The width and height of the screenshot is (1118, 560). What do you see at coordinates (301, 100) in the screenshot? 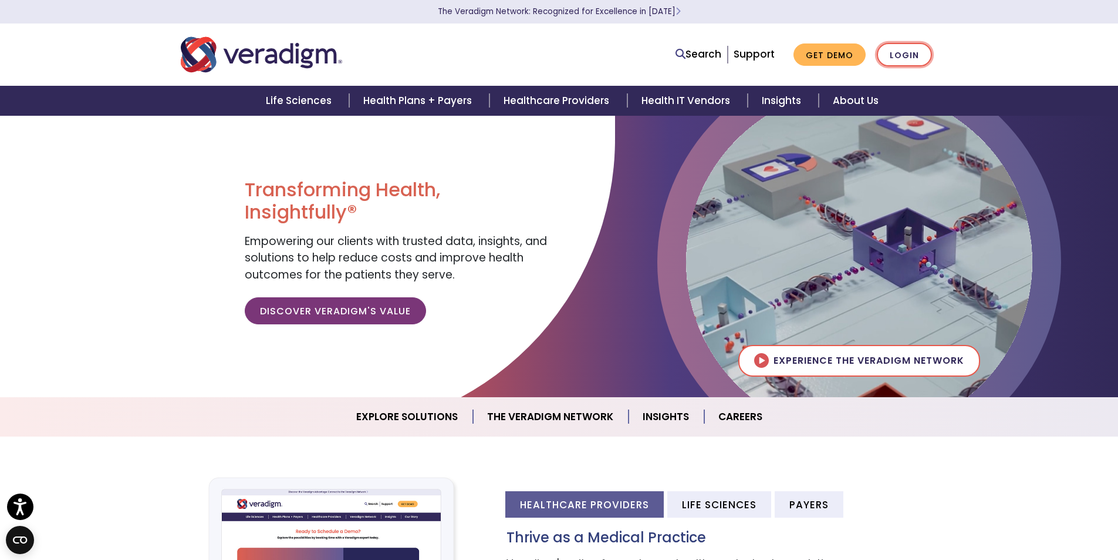
I see `a: Life Sciences` at bounding box center [301, 100].